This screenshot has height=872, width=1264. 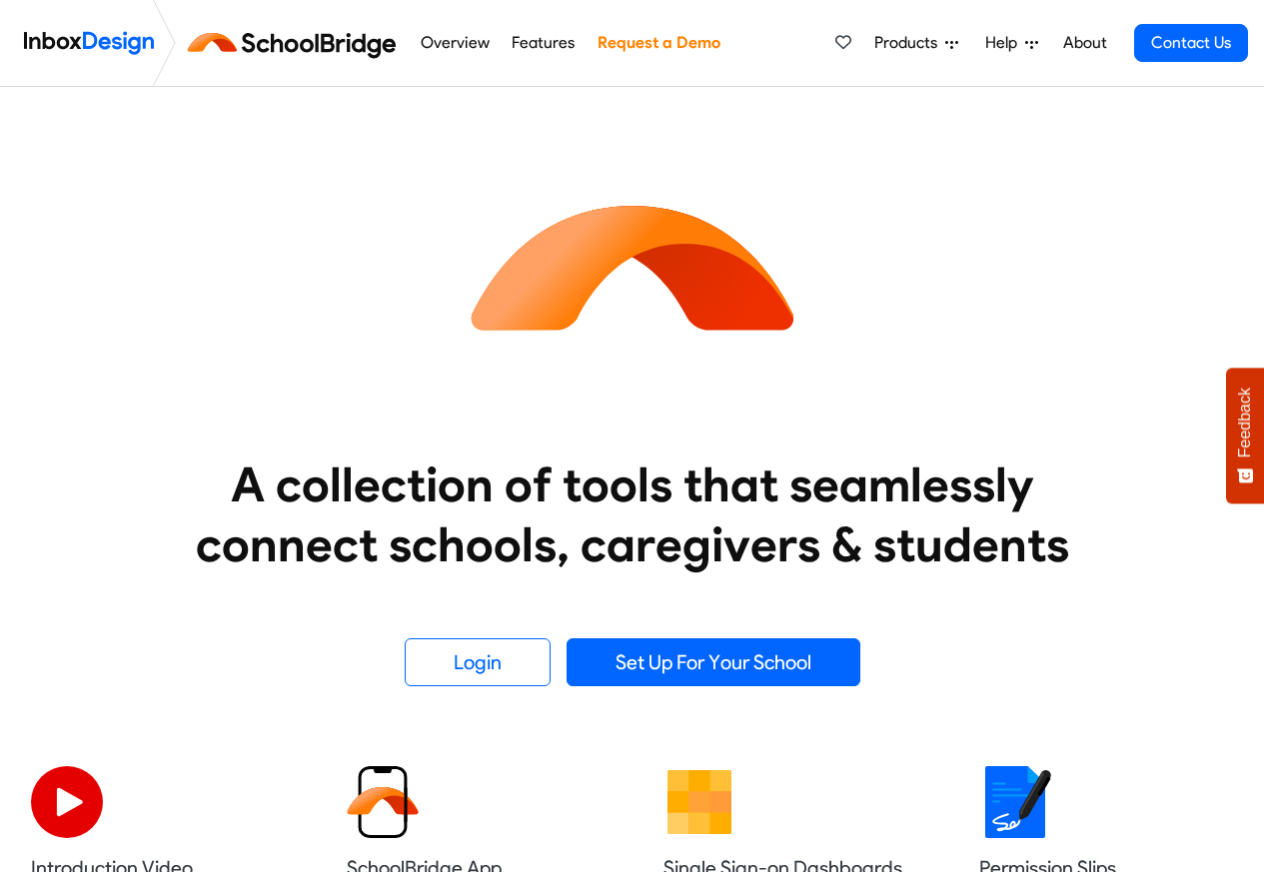 What do you see at coordinates (1191, 43) in the screenshot?
I see `a: Contact Us` at bounding box center [1191, 43].